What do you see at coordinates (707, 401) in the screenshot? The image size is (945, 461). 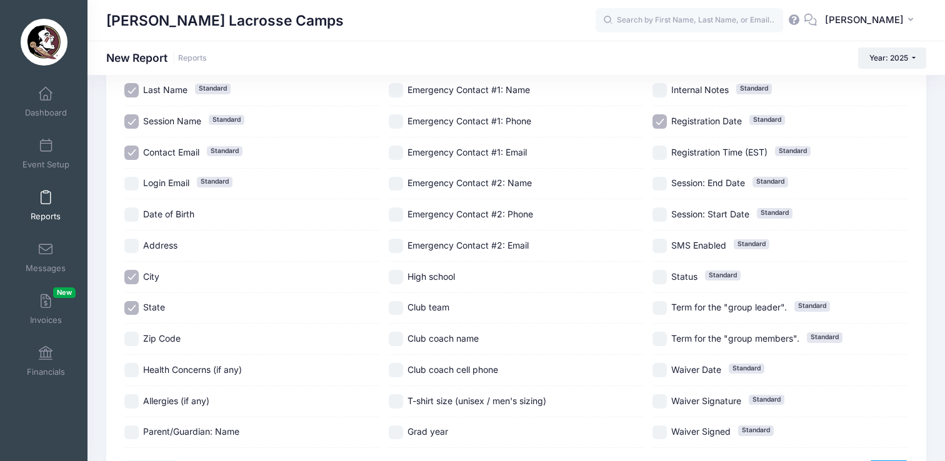 I see `span: Waiver Signature` at bounding box center [707, 401].